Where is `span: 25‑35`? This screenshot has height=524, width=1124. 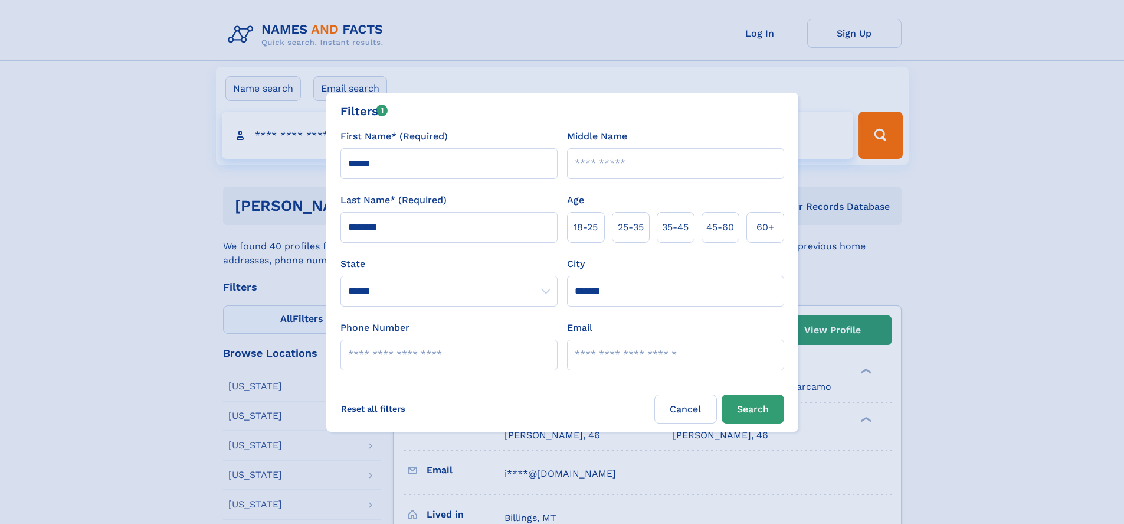
span: 25‑35 is located at coordinates (631, 227).